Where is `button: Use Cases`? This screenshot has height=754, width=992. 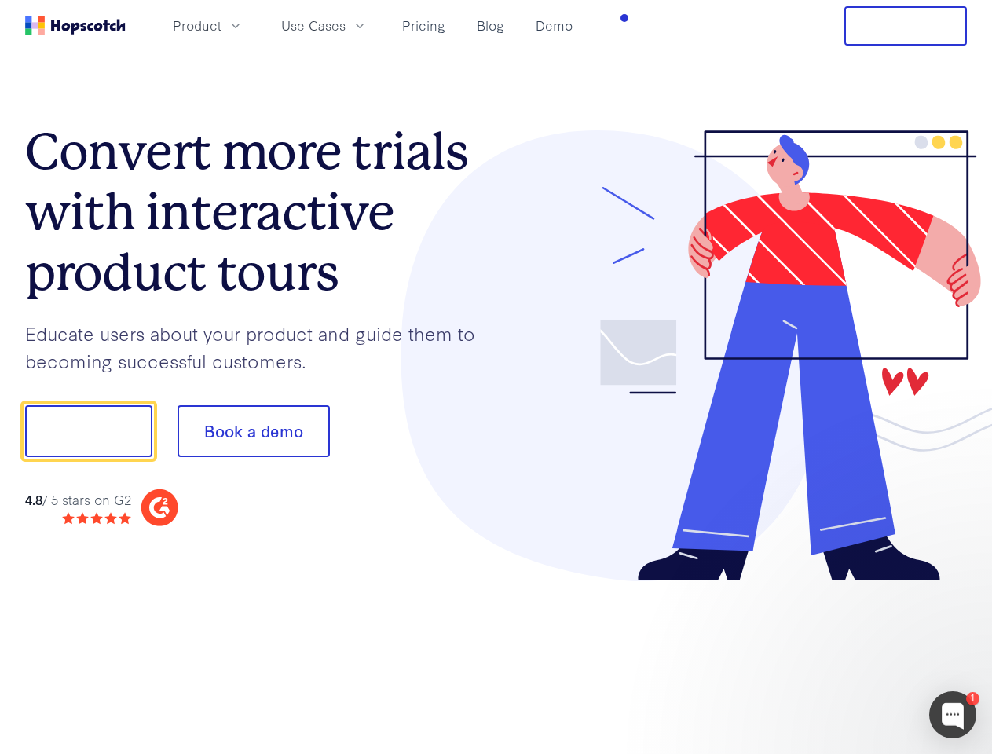 button: Use Cases is located at coordinates (324, 25).